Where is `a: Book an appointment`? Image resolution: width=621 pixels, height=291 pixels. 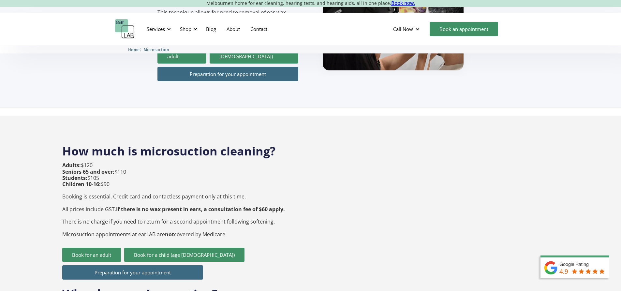 a: Book an appointment is located at coordinates (464, 29).